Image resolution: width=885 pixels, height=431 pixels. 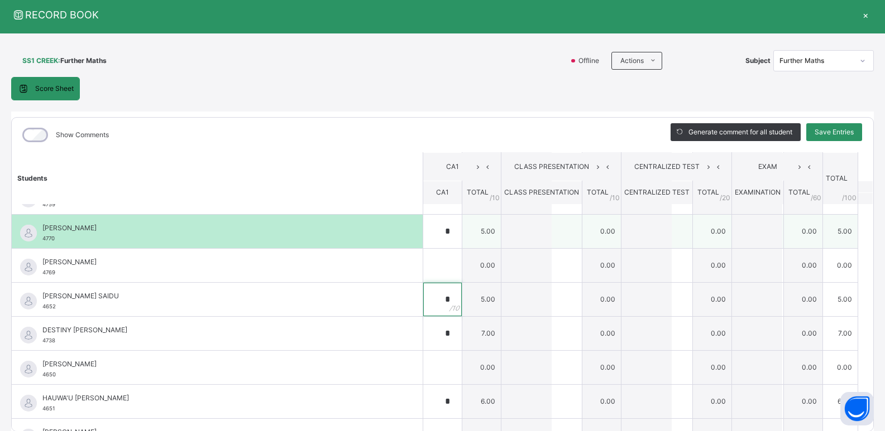 I want to click on span: EXAM, so click(x=767, y=167).